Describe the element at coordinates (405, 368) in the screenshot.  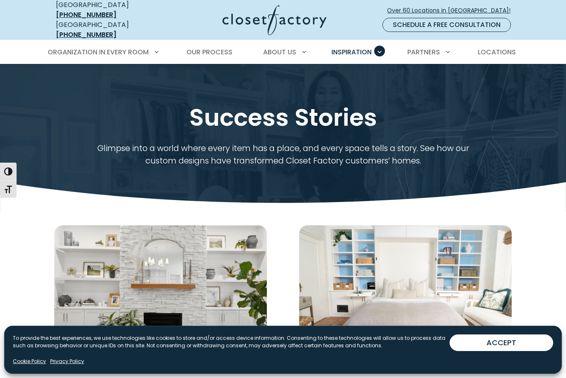
I see `h3: Designing a Dual-Purpose Room` at that location.